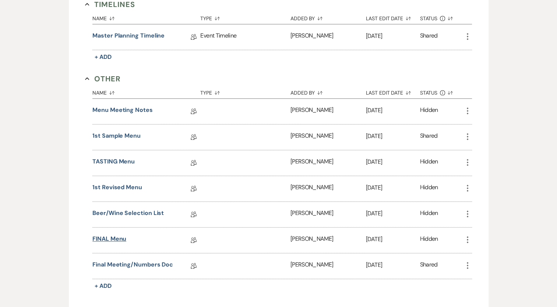 The width and height of the screenshot is (557, 307). What do you see at coordinates (128, 214) in the screenshot?
I see `a: Beer/Wine Selection List` at bounding box center [128, 214].